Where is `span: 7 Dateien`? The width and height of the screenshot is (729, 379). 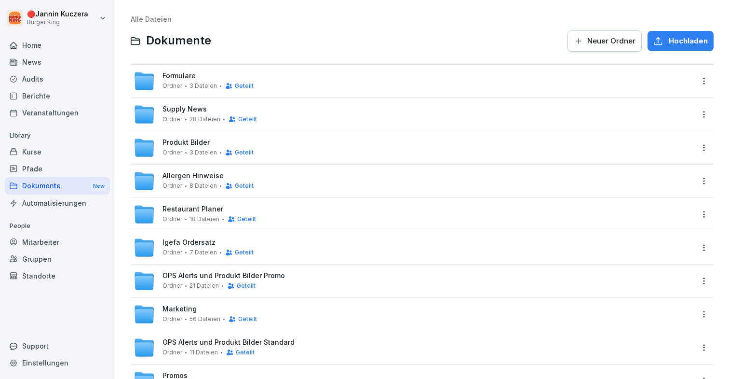 span: 7 Dateien is located at coordinates (203, 252).